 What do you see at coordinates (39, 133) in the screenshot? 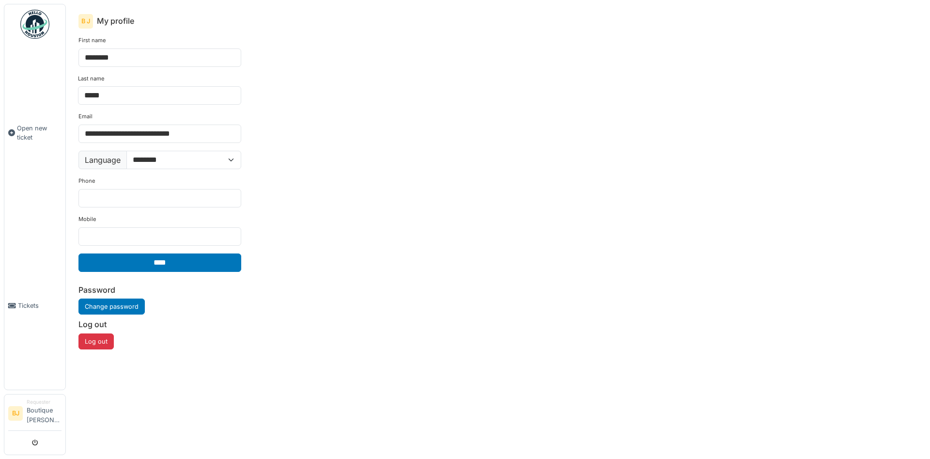
I see `span: Open new ticket` at bounding box center [39, 133].